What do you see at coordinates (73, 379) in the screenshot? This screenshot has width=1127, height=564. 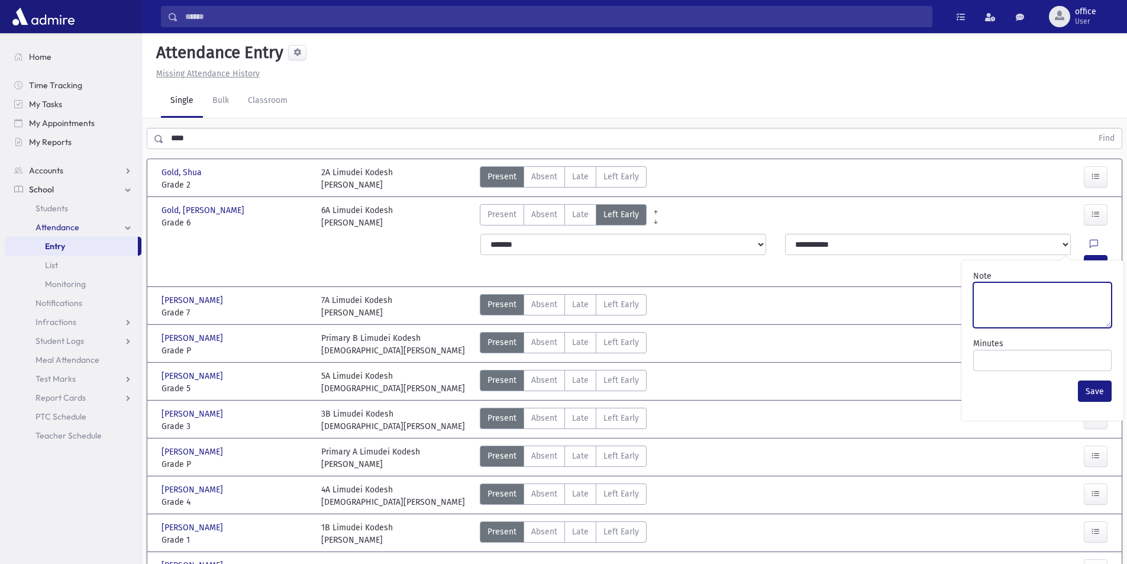 I see `a: Test Marks` at bounding box center [73, 379].